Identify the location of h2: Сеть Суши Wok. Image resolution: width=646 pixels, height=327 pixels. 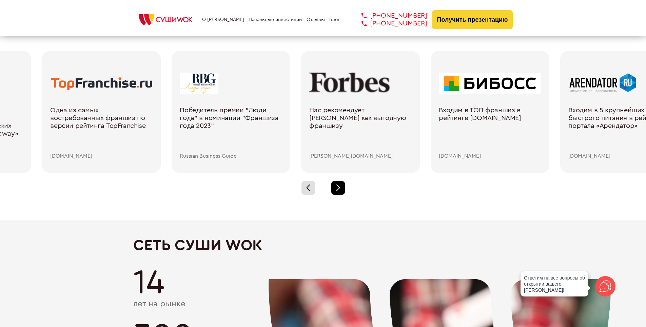
(323, 245).